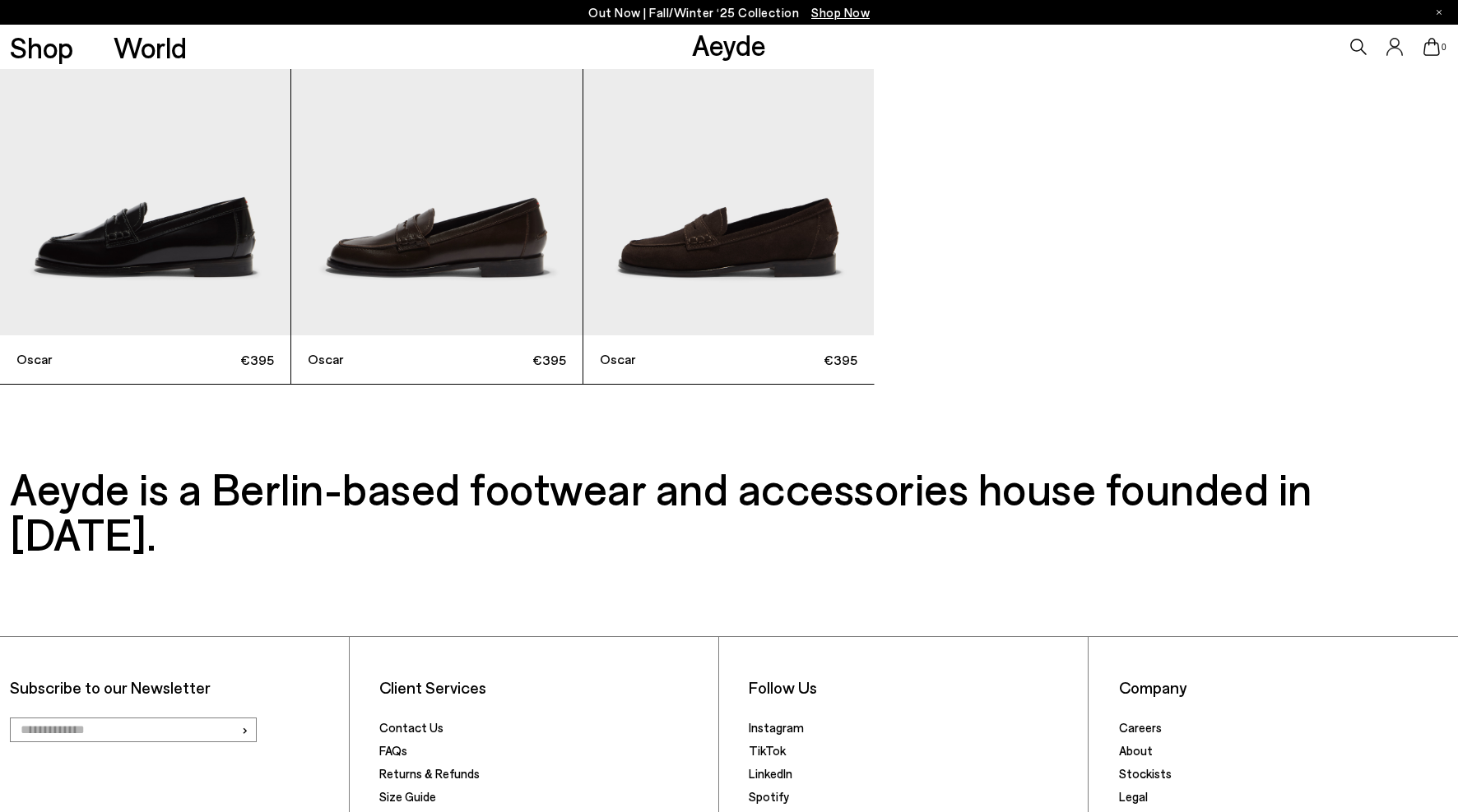 Image resolution: width=1458 pixels, height=812 pixels. I want to click on p: Out Now | Fall/Winter ‘25 Collection, so click(729, 12).